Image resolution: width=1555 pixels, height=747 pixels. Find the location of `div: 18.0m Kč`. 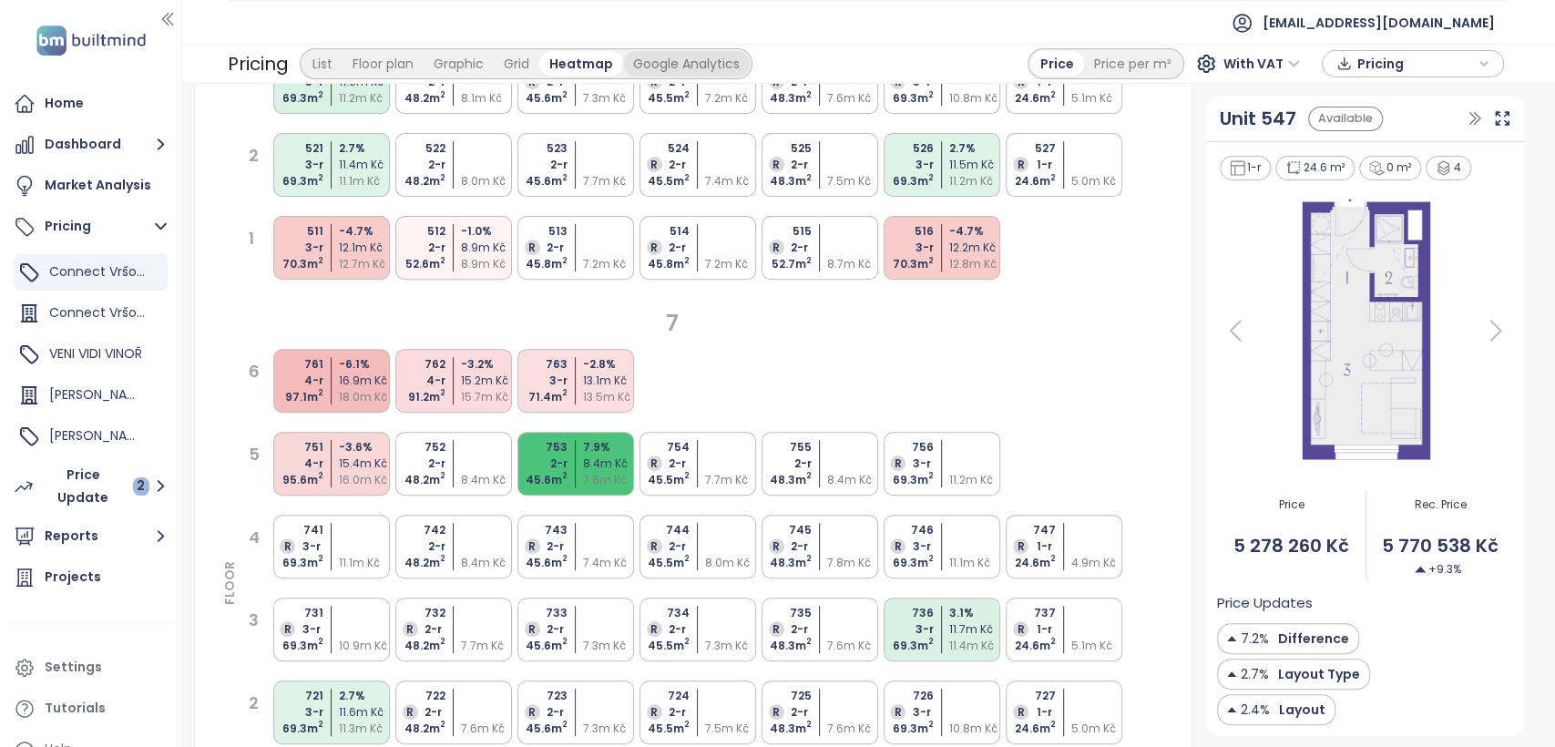

div: 18.0m Kč is located at coordinates (365, 397).